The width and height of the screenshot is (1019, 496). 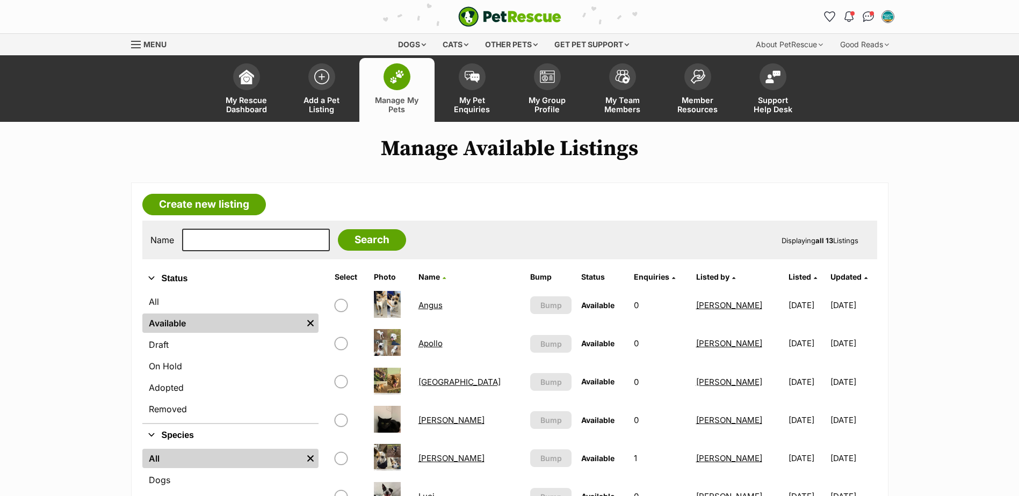 What do you see at coordinates (152, 43) in the screenshot?
I see `a: Menu` at bounding box center [152, 43].